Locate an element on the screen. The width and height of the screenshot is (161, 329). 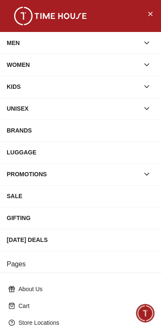
button: Close Menu is located at coordinates (151, 13).